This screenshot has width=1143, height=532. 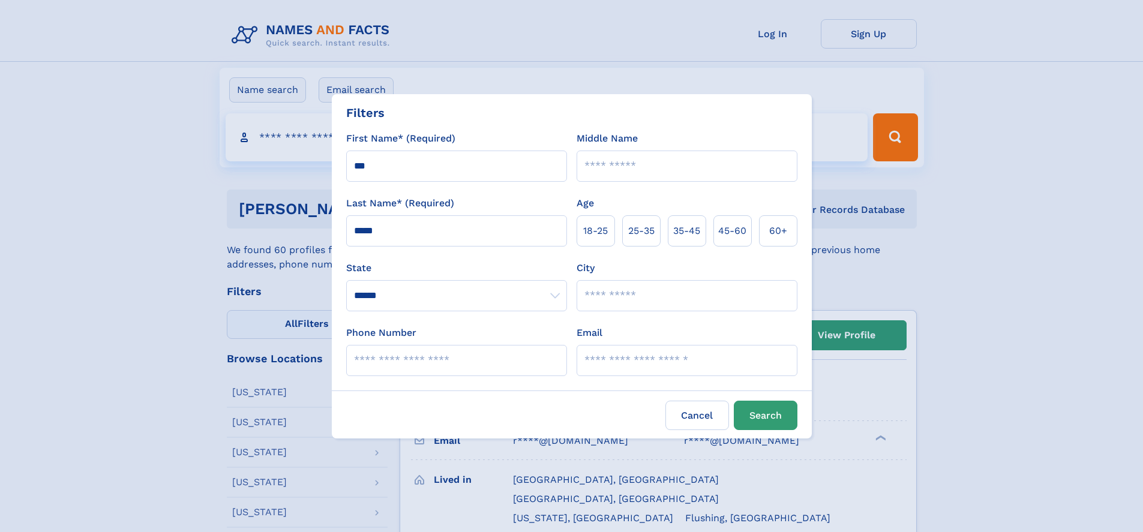 What do you see at coordinates (686, 231) in the screenshot?
I see `span: 35‑45` at bounding box center [686, 231].